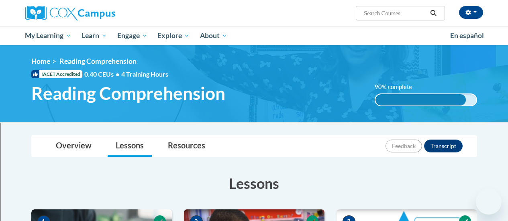 This screenshot has width=508, height=221. What do you see at coordinates (398, 87) in the screenshot?
I see `label: 90% complete` at bounding box center [398, 87].